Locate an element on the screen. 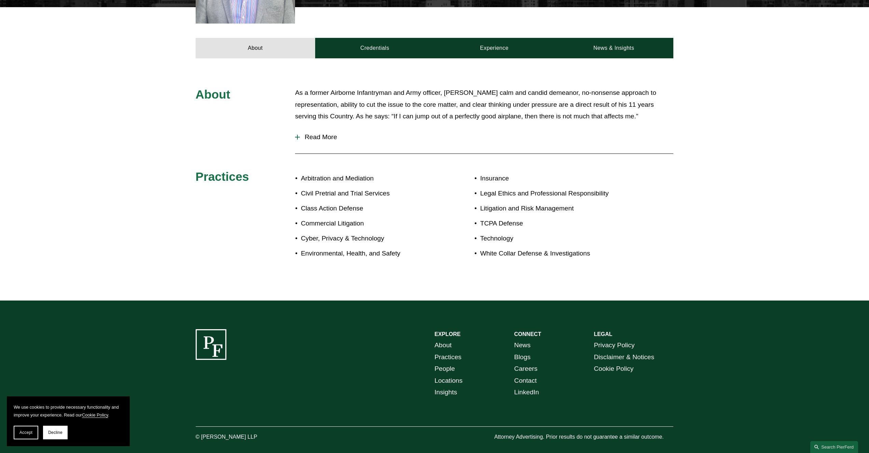  p: Attorney Advertising. Prior results do not guarantee a similar outcome. is located at coordinates (583, 437).